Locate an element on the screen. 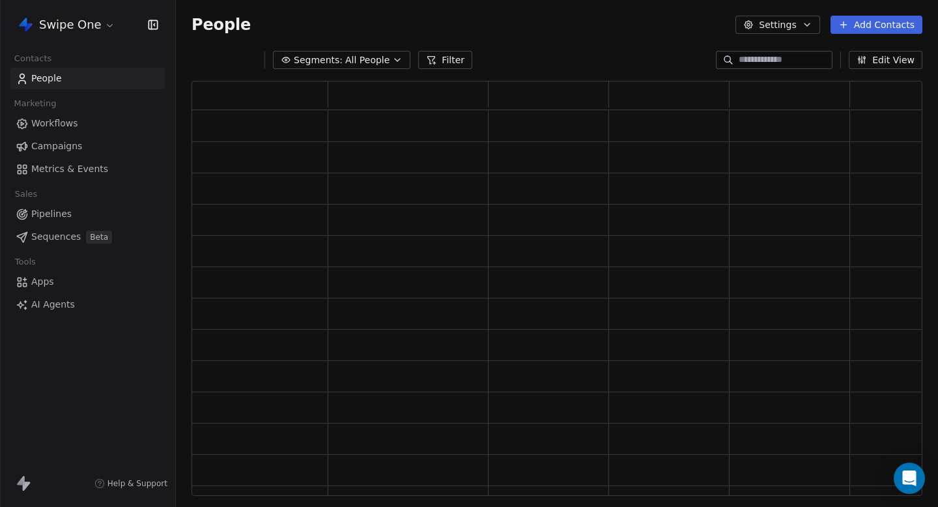 The width and height of the screenshot is (938, 507). span: Contacts is located at coordinates (33, 59).